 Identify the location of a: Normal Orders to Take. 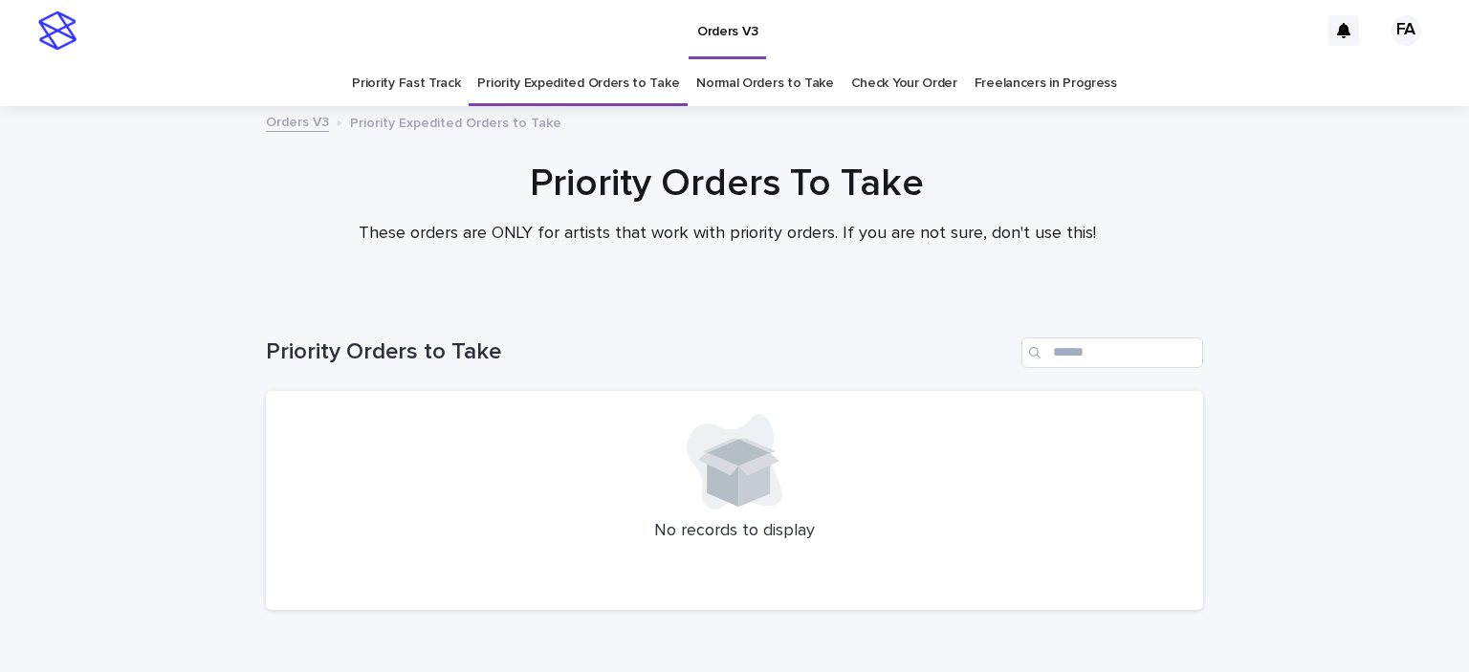
(765, 83).